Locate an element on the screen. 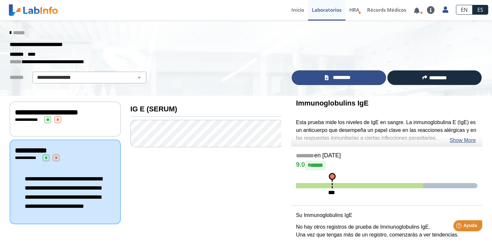 Image resolution: width=492 pixels, height=243 pixels. p: Esta prueba mide los niveles de IgE en sangre. La inmunoglobulina E (IgE) es un anticuerpo que de... is located at coordinates (387, 130).